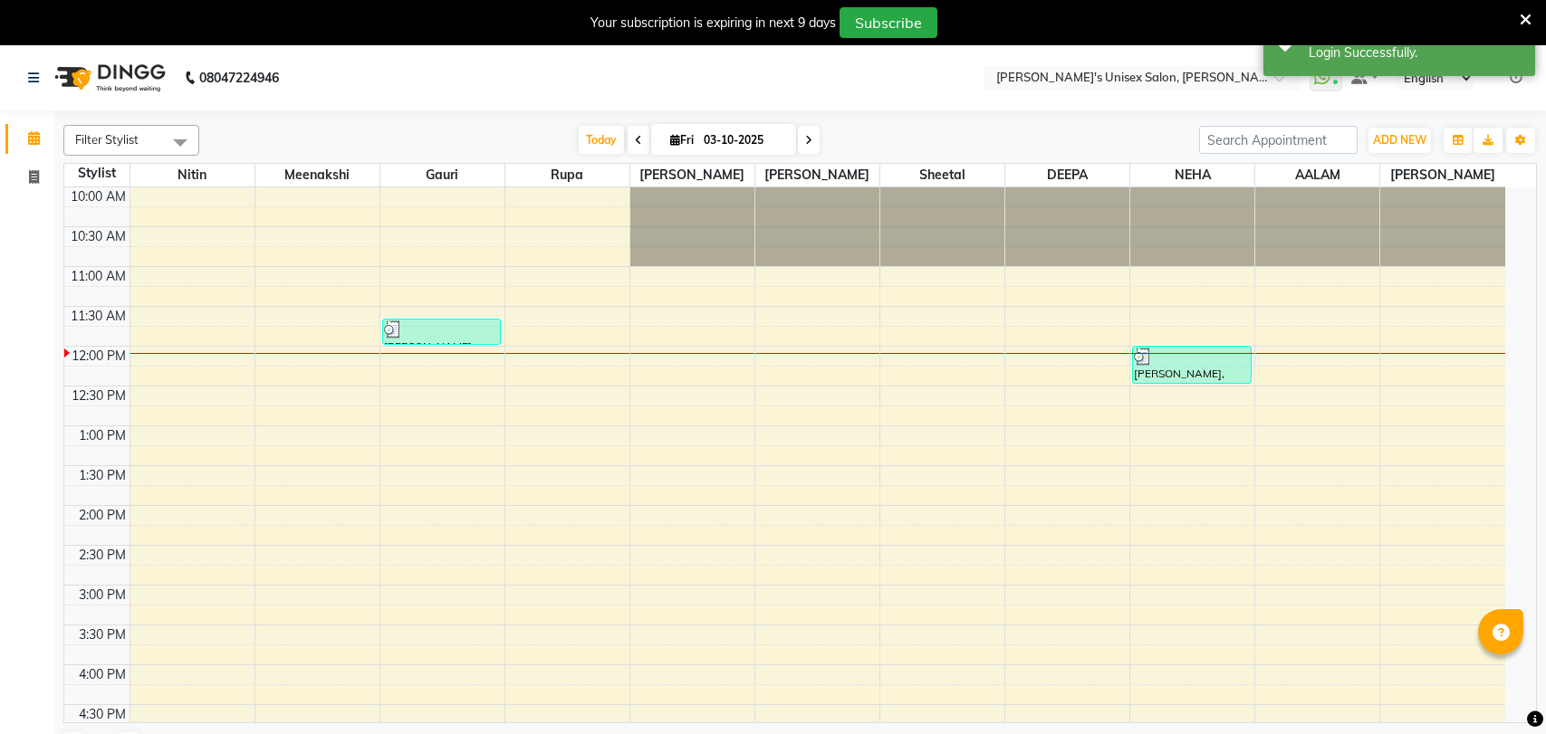 This screenshot has height=734, width=1546. What do you see at coordinates (99, 396) in the screenshot?
I see `div: 12:30 PM` at bounding box center [99, 396].